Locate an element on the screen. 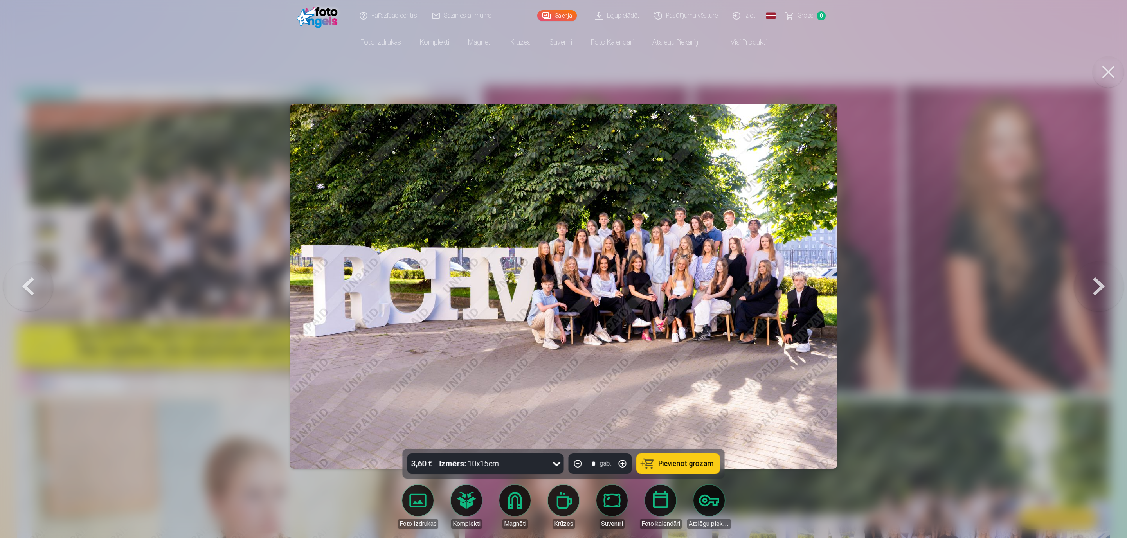 Image resolution: width=1127 pixels, height=538 pixels. a: Galerija is located at coordinates (557, 16).